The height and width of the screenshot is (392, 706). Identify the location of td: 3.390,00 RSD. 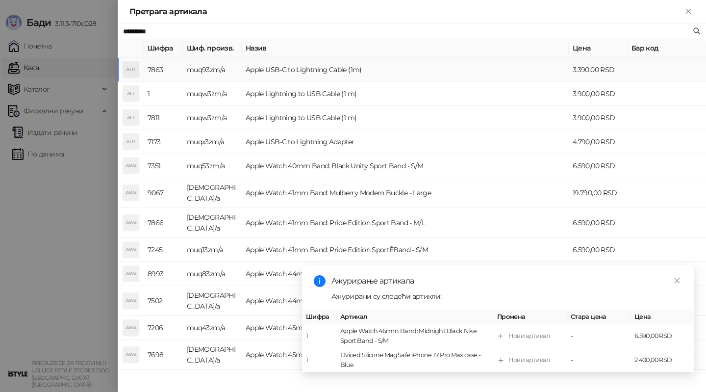
(599, 70).